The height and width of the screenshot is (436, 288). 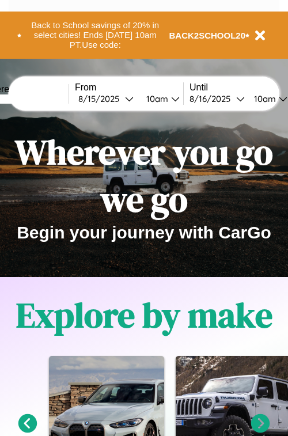 What do you see at coordinates (101, 98) in the screenshot?
I see `div: 8 / 15 / 2025` at bounding box center [101, 98].